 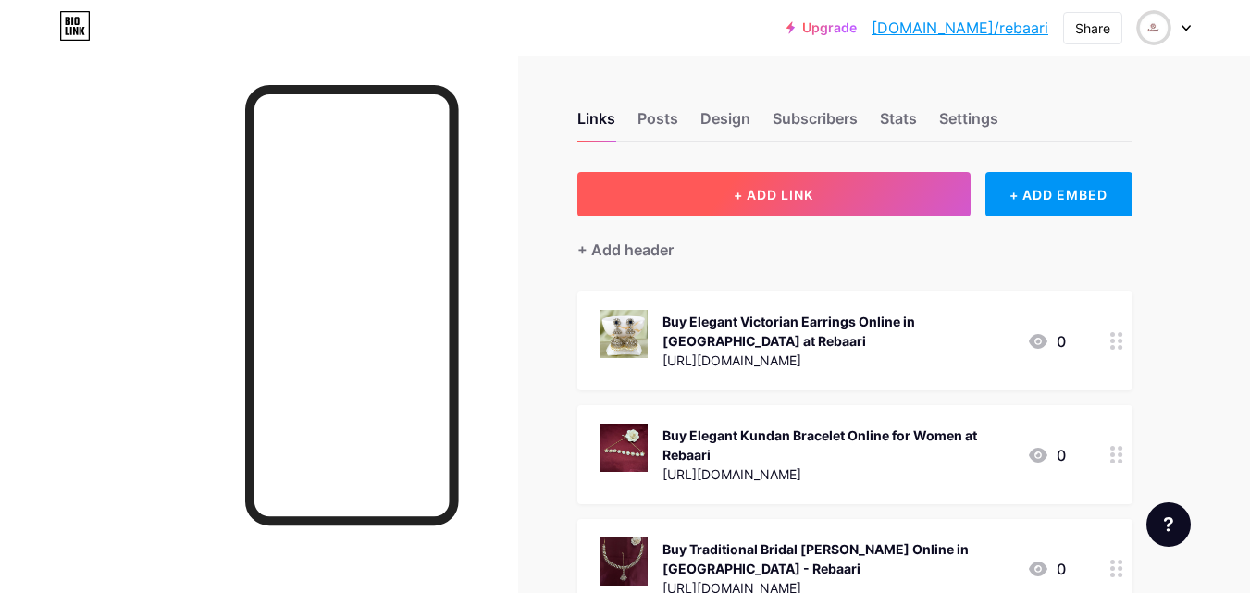 What do you see at coordinates (773, 194) in the screenshot?
I see `span: + ADD LINK` at bounding box center [773, 194].